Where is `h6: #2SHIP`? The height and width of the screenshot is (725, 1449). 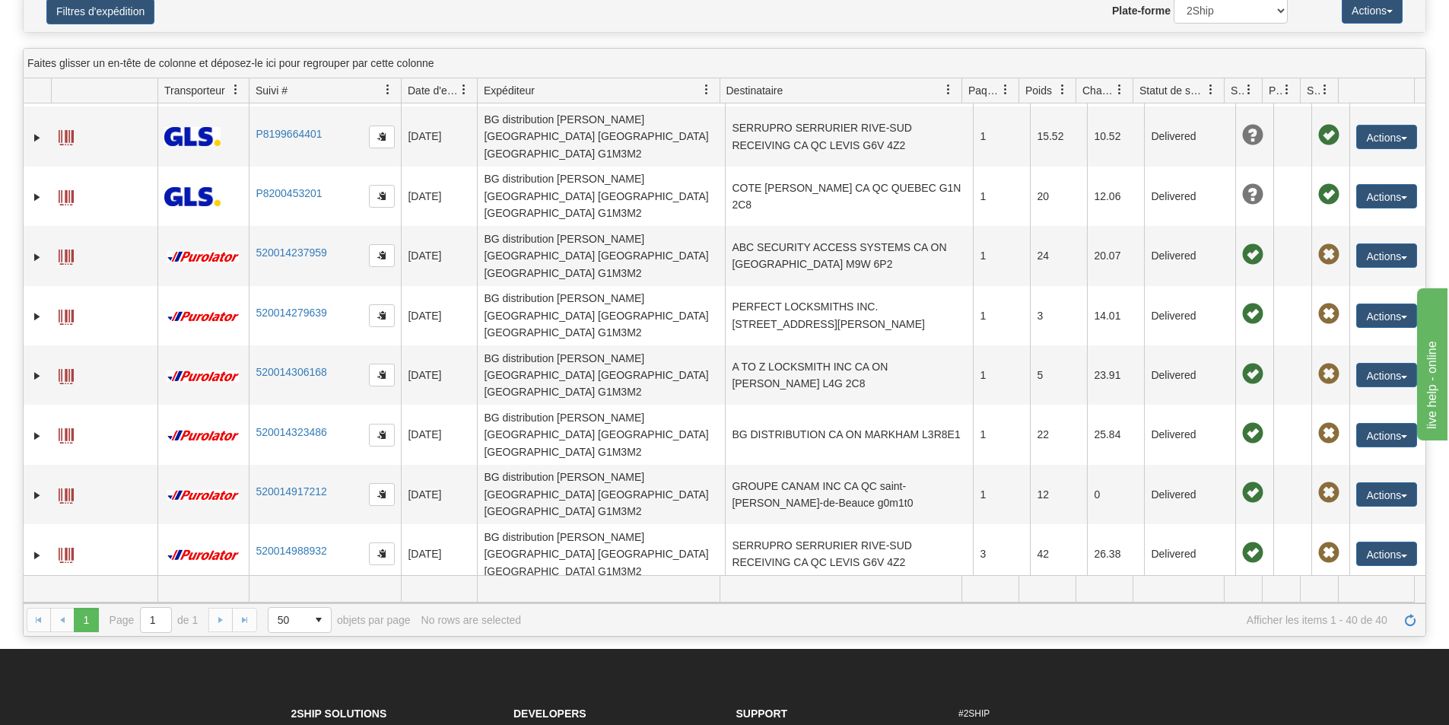 h6: #2SHIP is located at coordinates (1058, 713).